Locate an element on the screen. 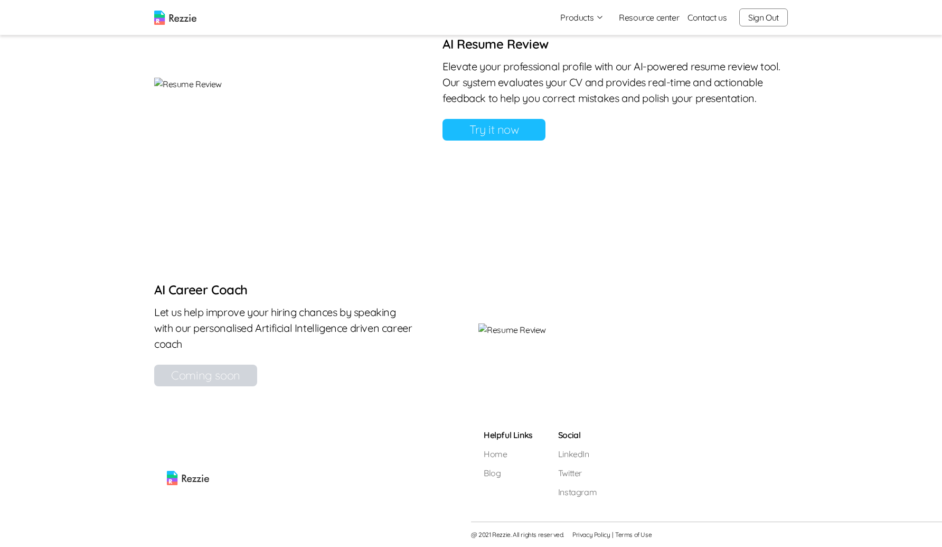 Image resolution: width=942 pixels, height=547 pixels. button: Sign Out is located at coordinates (764, 17).